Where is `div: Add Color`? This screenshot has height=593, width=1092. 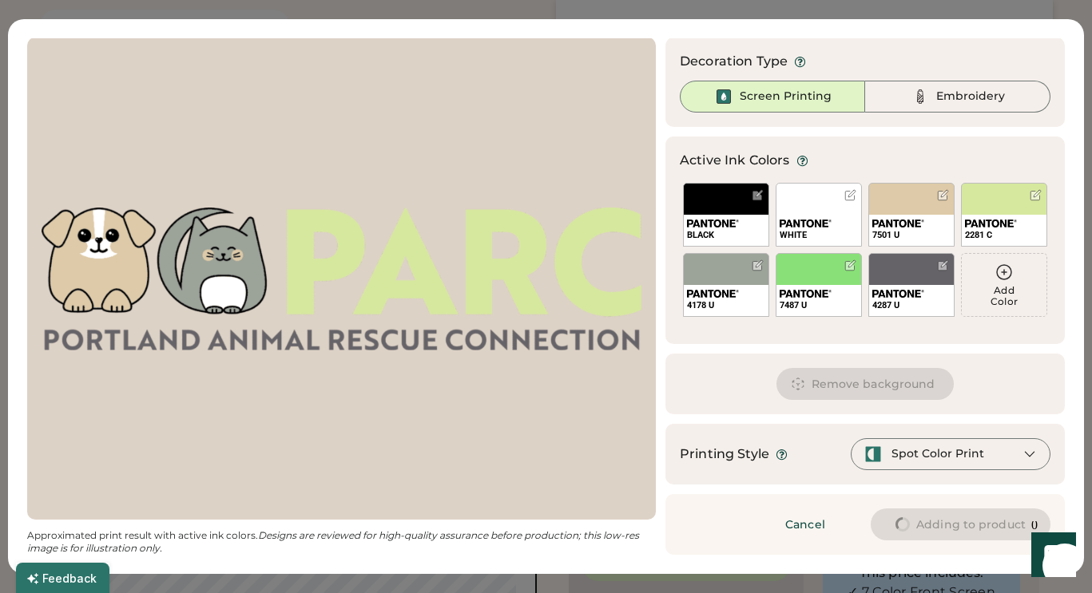
div: Add Color is located at coordinates (1004, 296).